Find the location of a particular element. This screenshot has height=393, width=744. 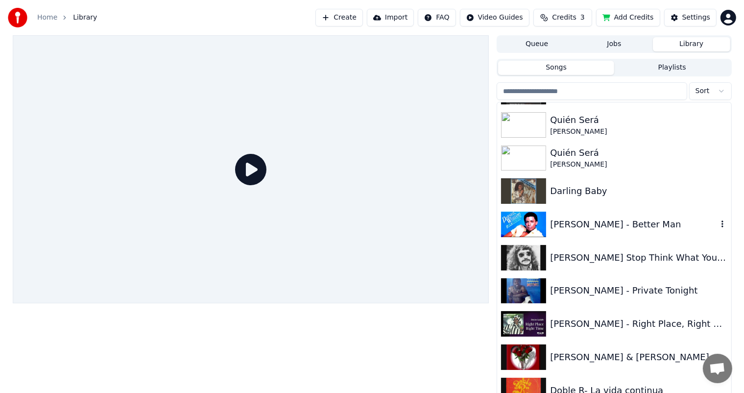

button: Jobs is located at coordinates (614, 44).